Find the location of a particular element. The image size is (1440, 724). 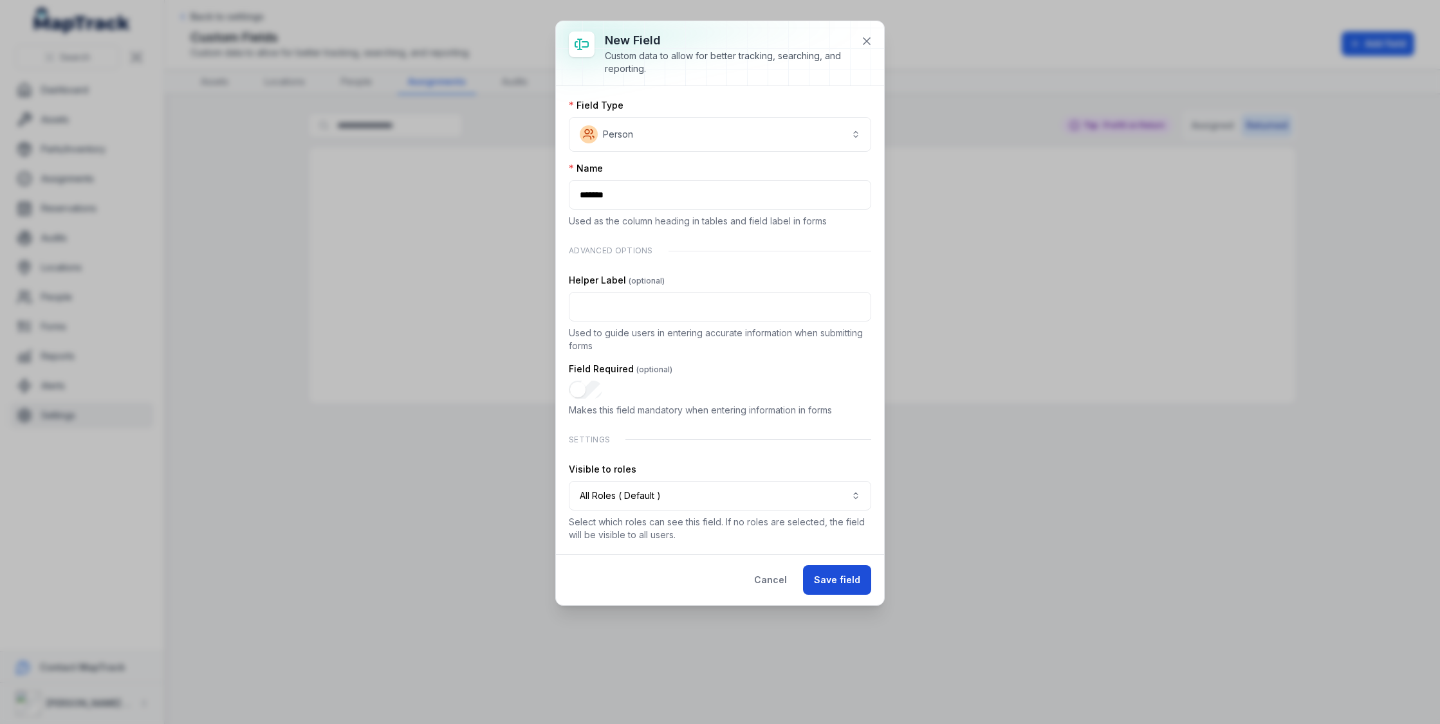

button: Cancel is located at coordinates (770, 580).